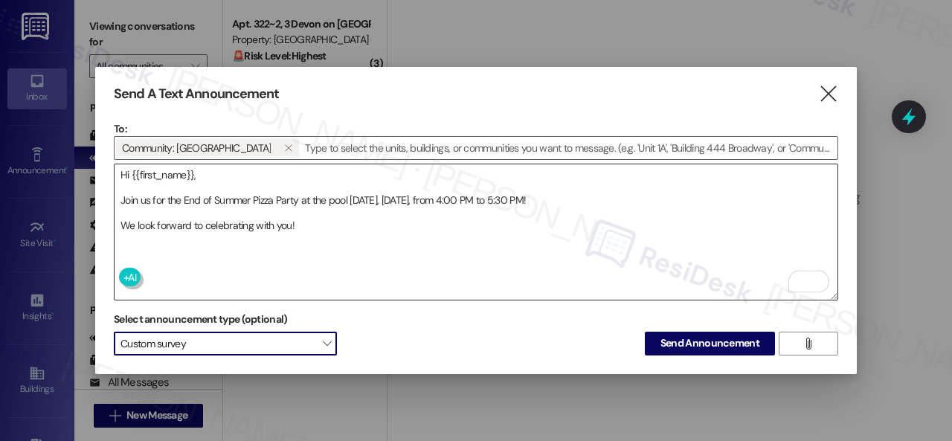 The width and height of the screenshot is (952, 441). Describe the element at coordinates (710, 343) in the screenshot. I see `span: Send Announcement` at that location.